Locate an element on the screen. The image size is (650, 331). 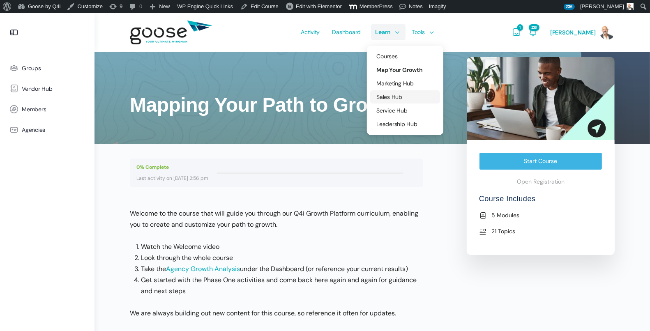
li: 5 Modules is located at coordinates (540, 215).